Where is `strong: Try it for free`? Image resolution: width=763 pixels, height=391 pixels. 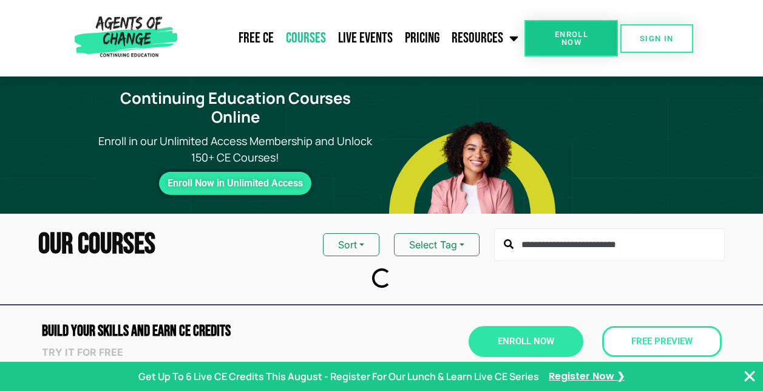 strong: Try it for free is located at coordinates (83, 352).